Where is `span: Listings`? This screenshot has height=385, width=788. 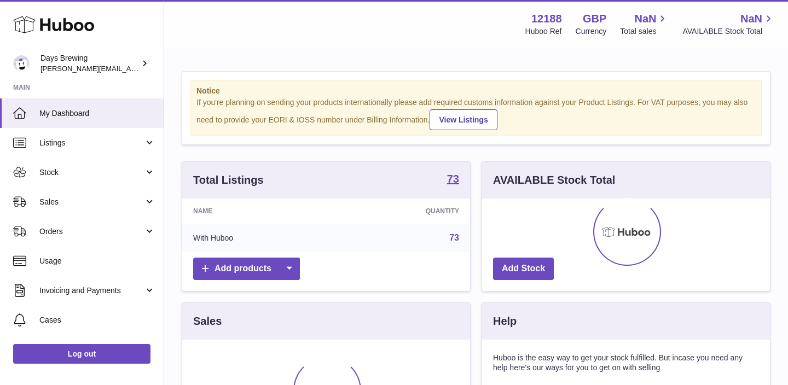
span: Listings is located at coordinates (91, 143).